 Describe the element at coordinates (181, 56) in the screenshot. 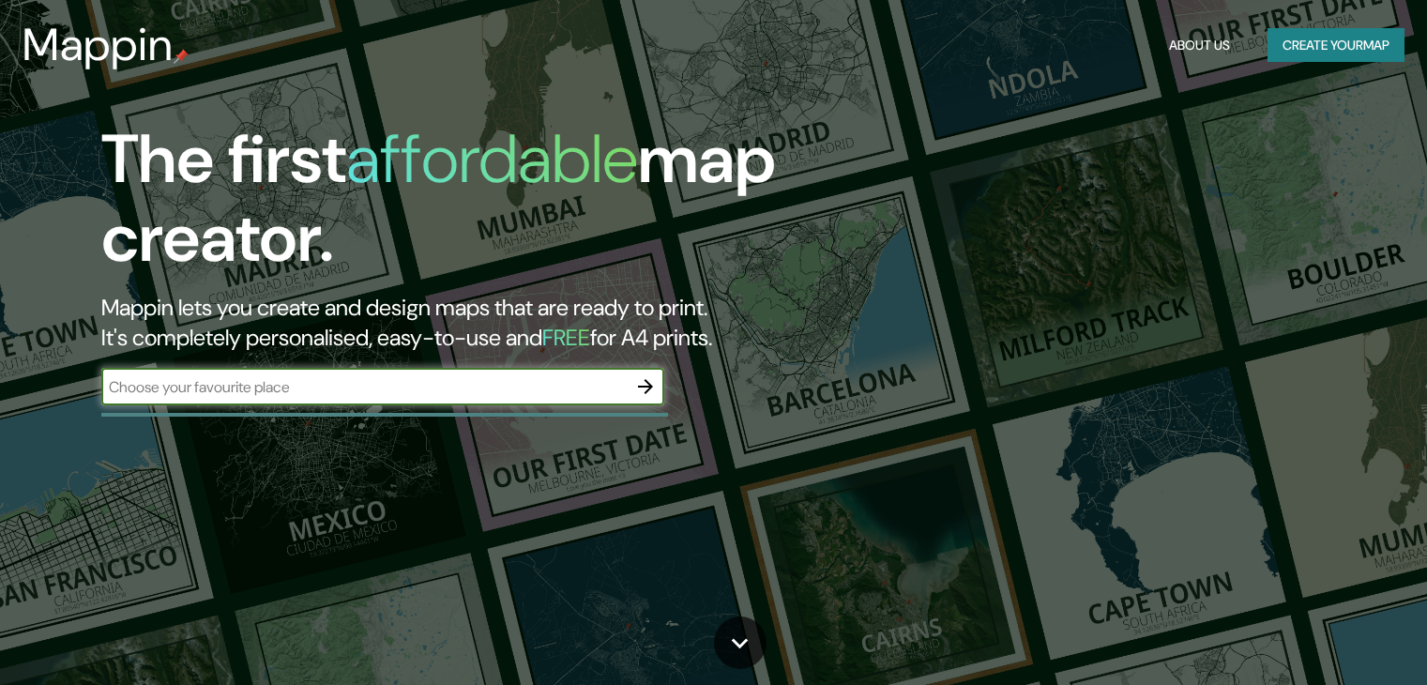

I see `img: mappin-pin` at that location.